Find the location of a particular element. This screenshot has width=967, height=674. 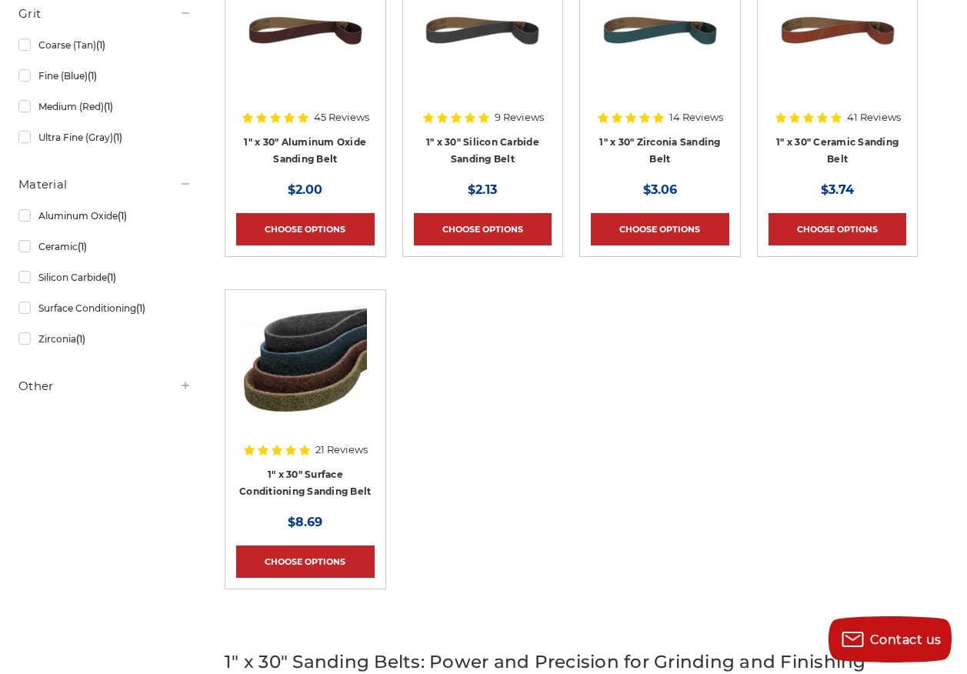

a: Coarse (Tan) is located at coordinates (105, 45).